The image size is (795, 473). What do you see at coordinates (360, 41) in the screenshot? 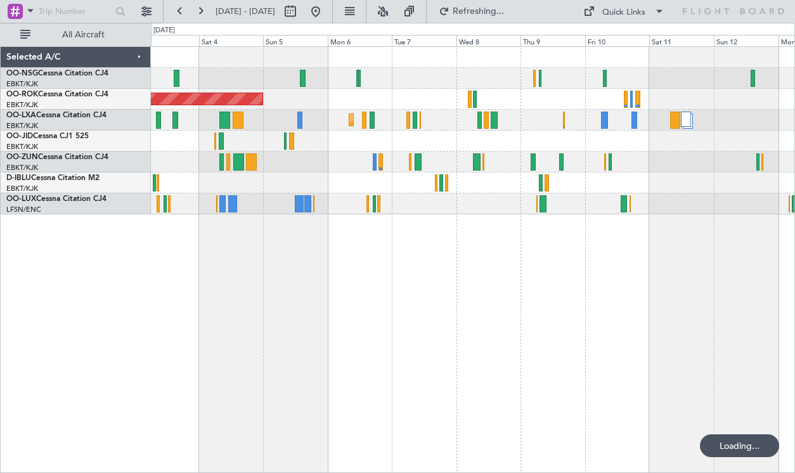
I see `div: Mon 6` at bounding box center [360, 41].